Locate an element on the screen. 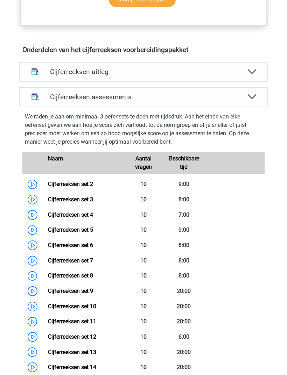  a: assessments Cijferreeksen assessments is located at coordinates (143, 97).